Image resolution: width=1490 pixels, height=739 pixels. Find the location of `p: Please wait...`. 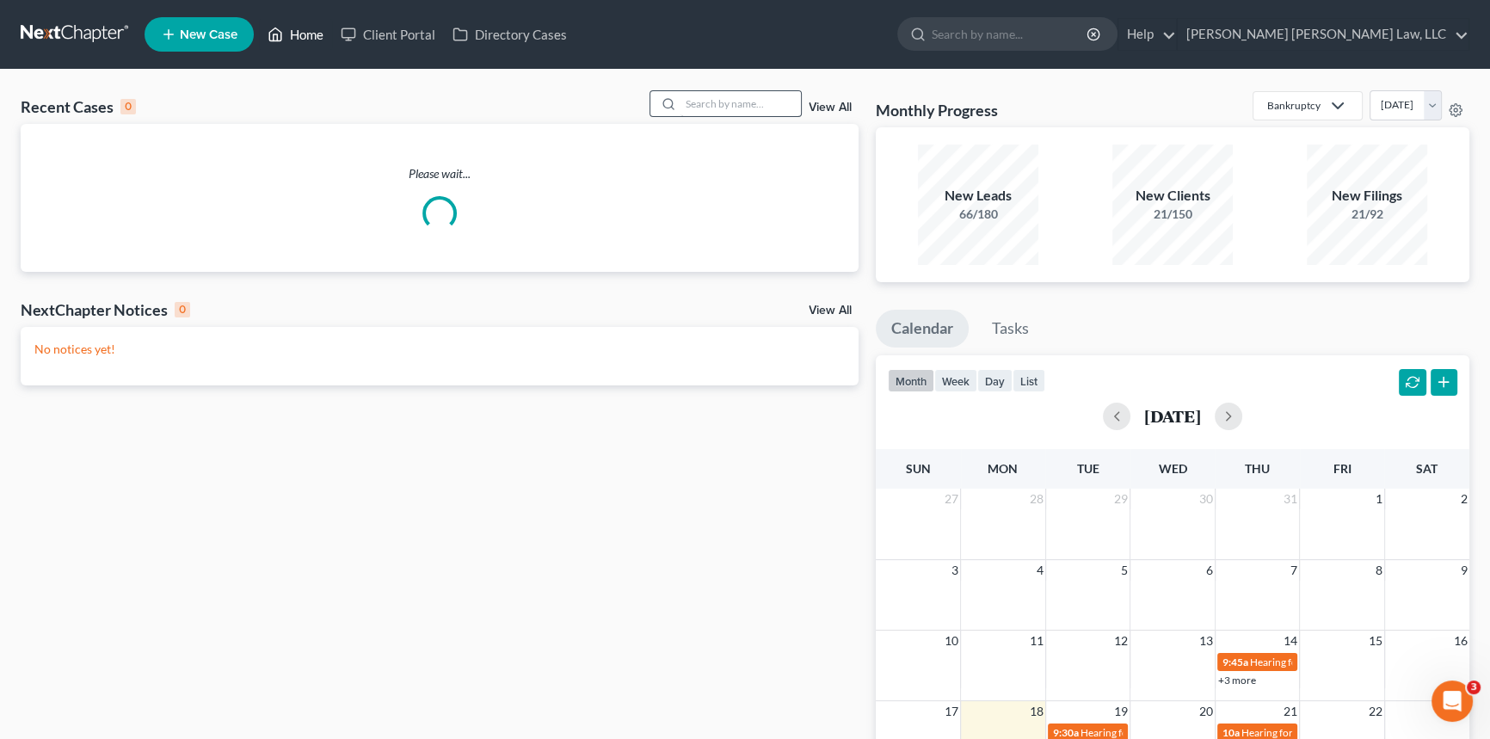

p: Please wait... is located at coordinates (440, 174).